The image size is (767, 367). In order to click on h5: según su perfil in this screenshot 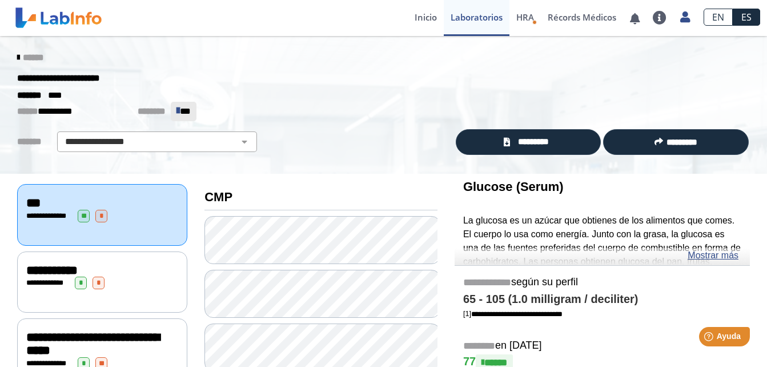, I will do `click(602, 282)`.